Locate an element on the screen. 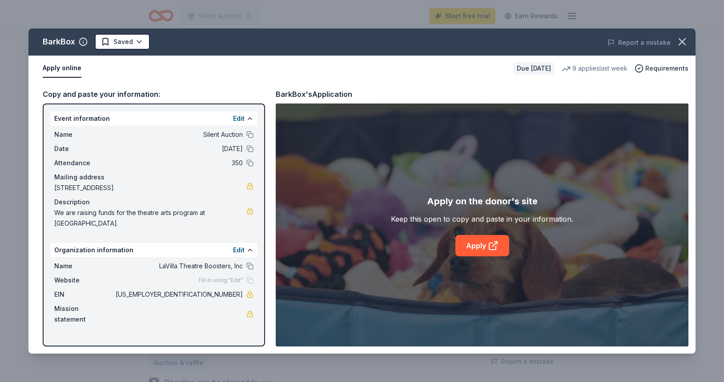 The width and height of the screenshot is (724, 382). span: 350 is located at coordinates (178, 163).